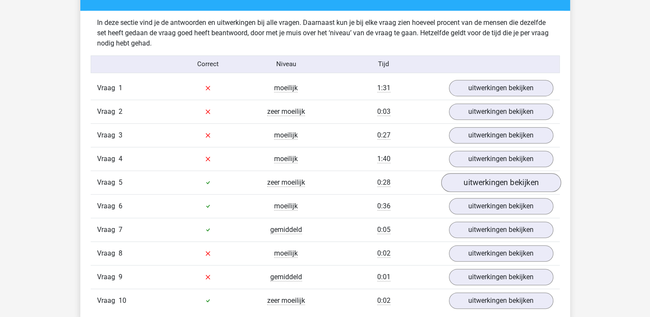 The height and width of the screenshot is (317, 650). What do you see at coordinates (120, 277) in the screenshot?
I see `span: 9` at bounding box center [120, 277].